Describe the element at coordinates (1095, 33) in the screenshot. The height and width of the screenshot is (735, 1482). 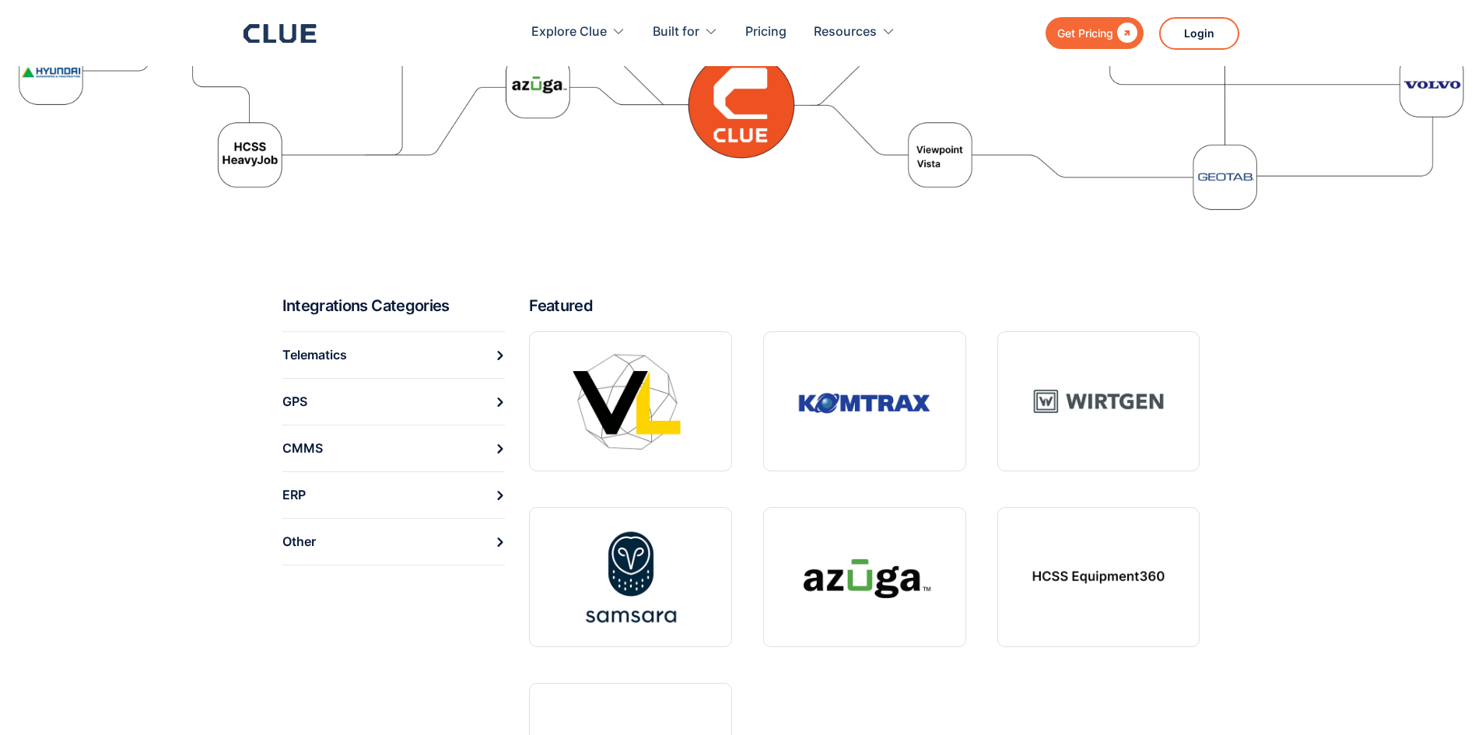
I see `a: Get Pricing` at that location.